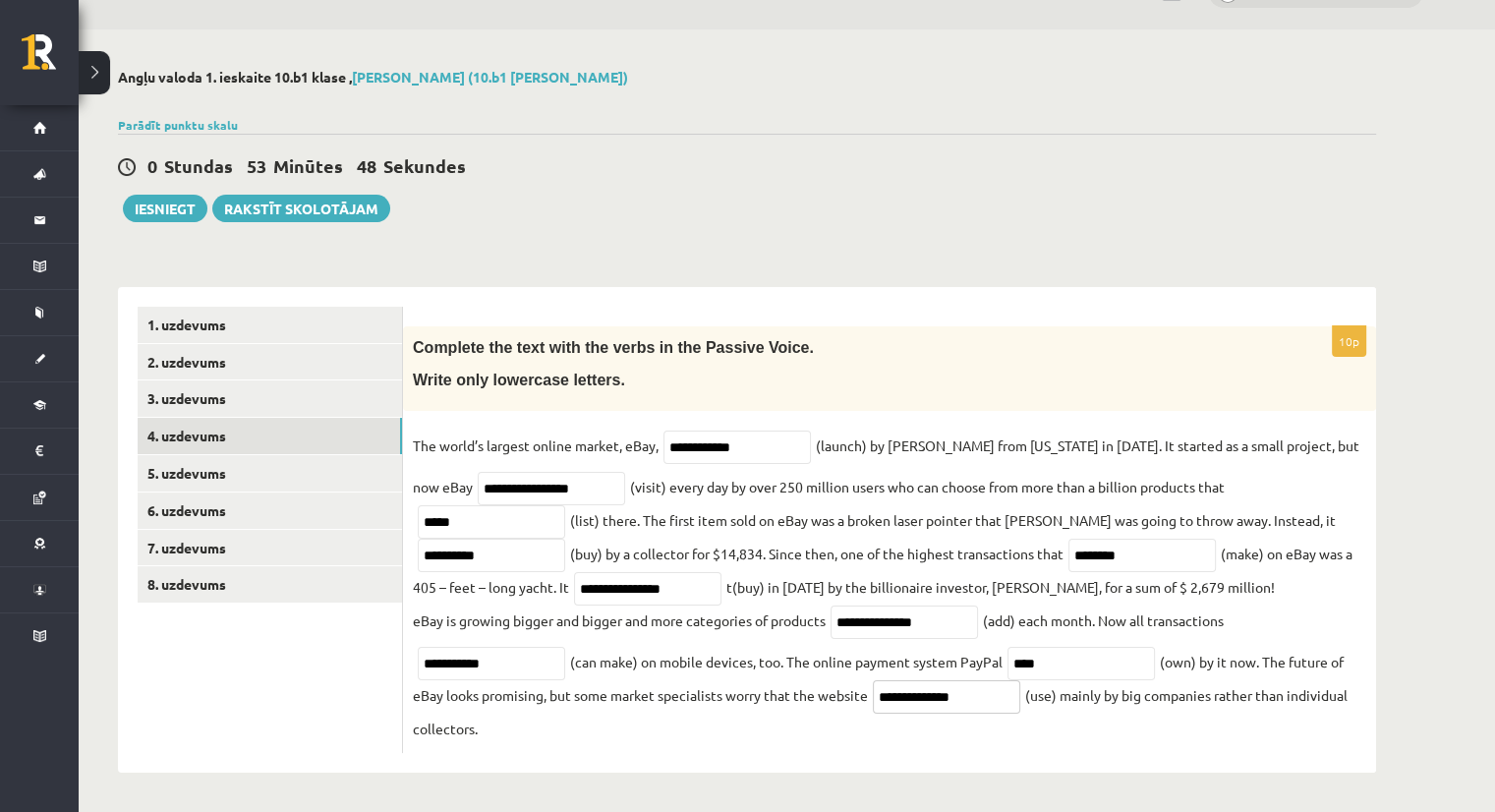 This screenshot has height=812, width=1495. Describe the element at coordinates (269, 547) in the screenshot. I see `a: 7. uzdevums` at that location.